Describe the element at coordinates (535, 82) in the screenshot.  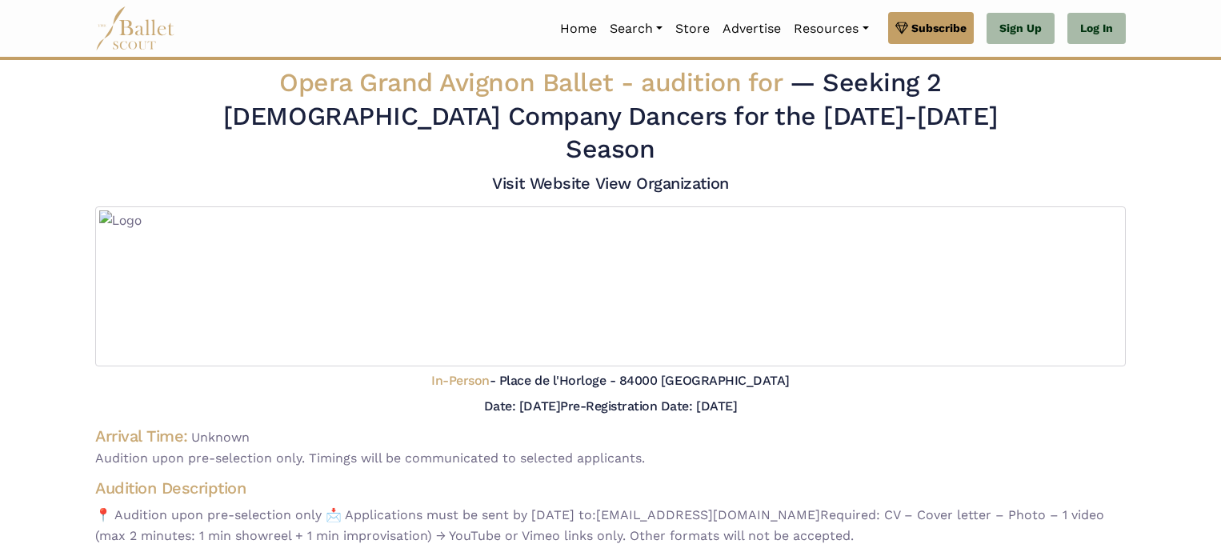
I see `span: Opera Grand Avignon Ballet -` at that location.